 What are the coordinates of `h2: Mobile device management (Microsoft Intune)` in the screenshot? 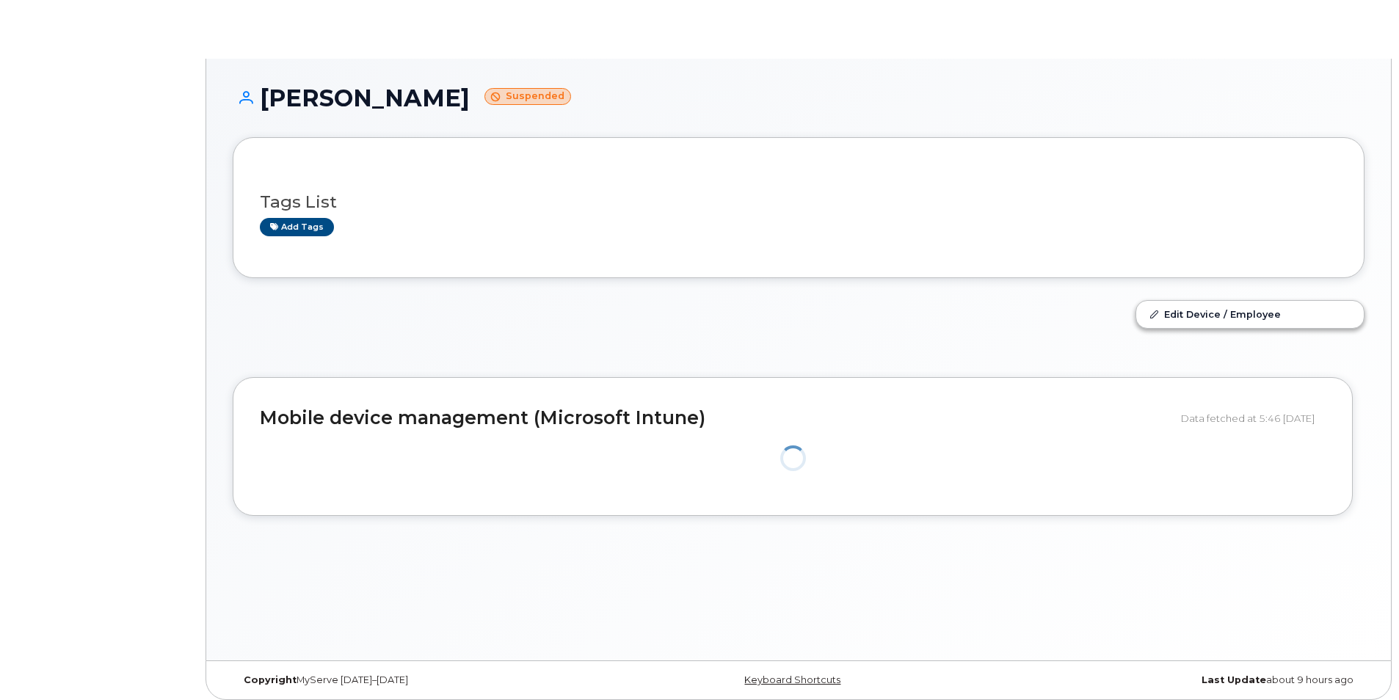 It's located at (715, 419).